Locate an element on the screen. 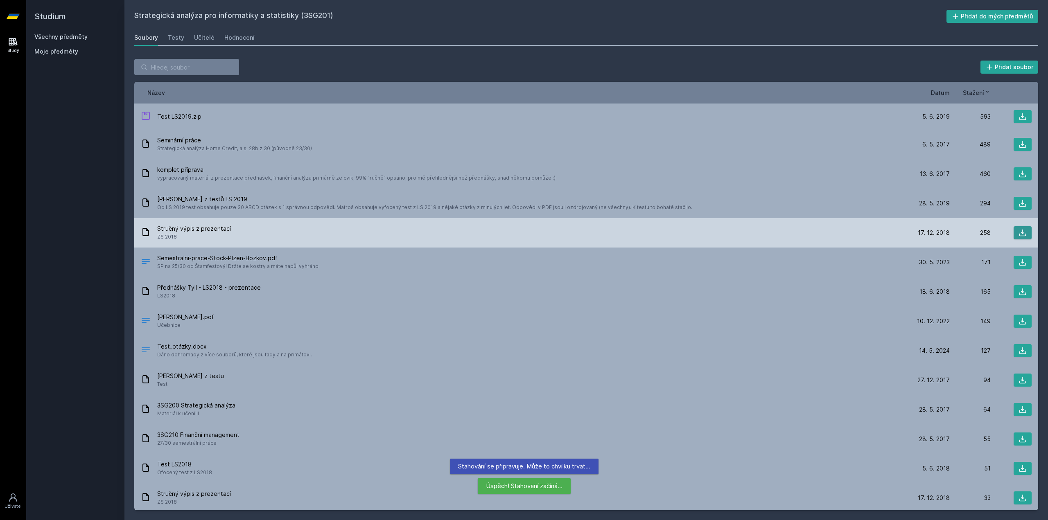  div: Soubory is located at coordinates (146, 38).